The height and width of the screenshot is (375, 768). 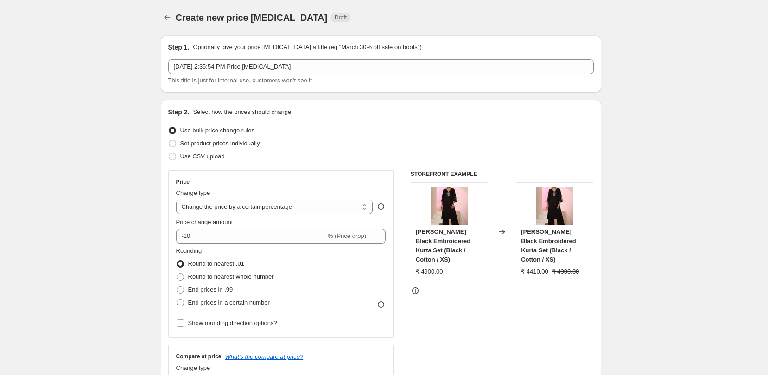 I want to click on span: Use CSV upload, so click(x=202, y=156).